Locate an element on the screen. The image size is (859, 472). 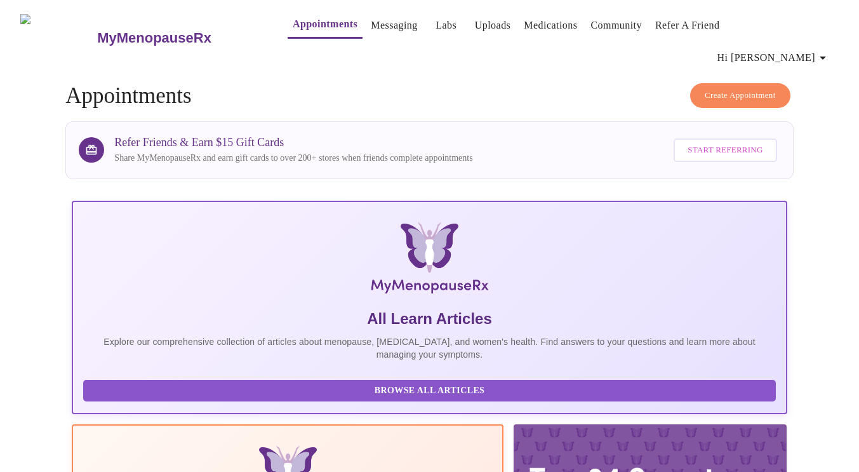
span: Start Referring is located at coordinates (725, 150).